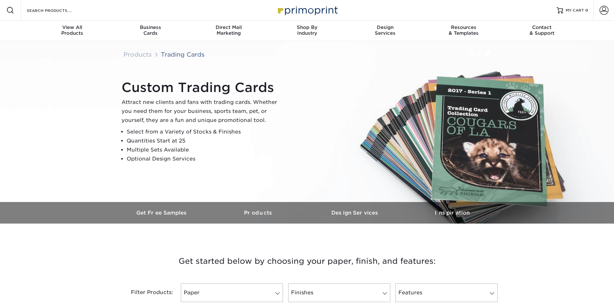 Image resolution: width=614 pixels, height=304 pixels. I want to click on span: Direct Mail, so click(228, 27).